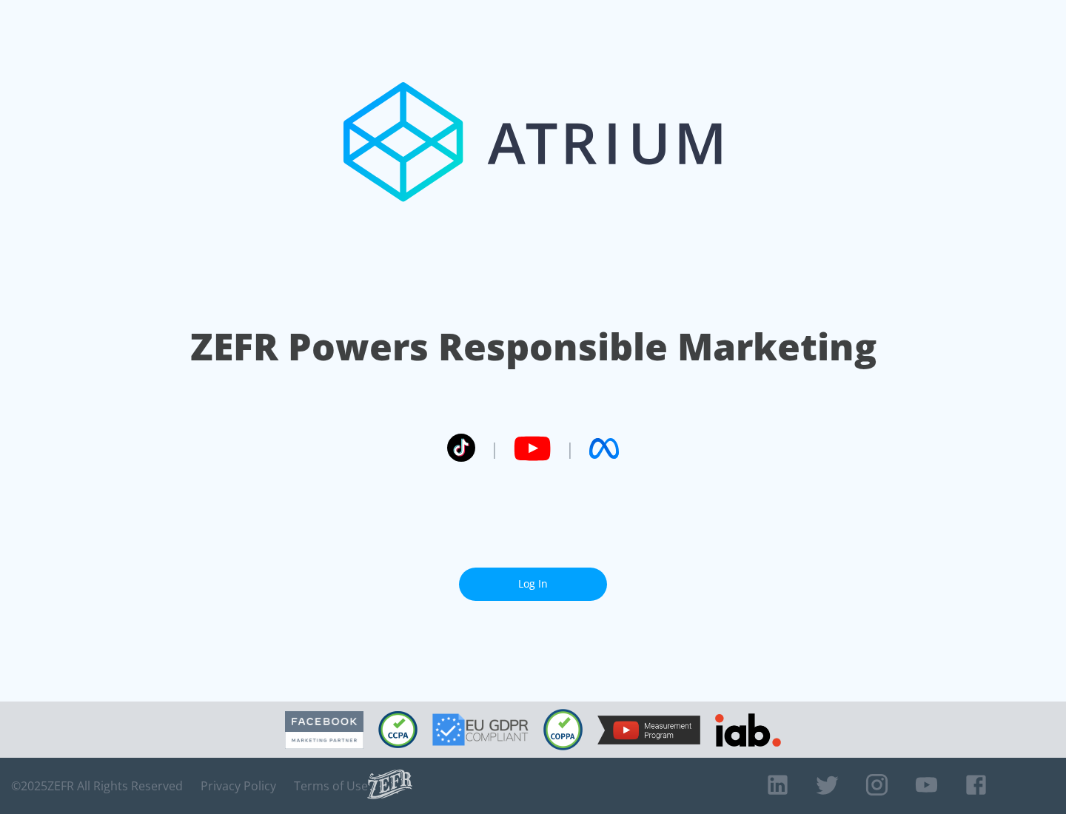 This screenshot has height=814, width=1066. I want to click on img: Facebook Marketing Partner, so click(324, 730).